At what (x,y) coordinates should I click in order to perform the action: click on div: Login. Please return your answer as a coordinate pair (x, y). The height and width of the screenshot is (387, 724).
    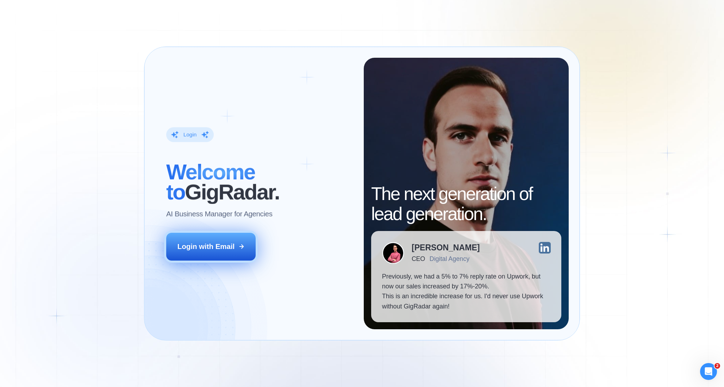
    Looking at the image, I should click on (190, 135).